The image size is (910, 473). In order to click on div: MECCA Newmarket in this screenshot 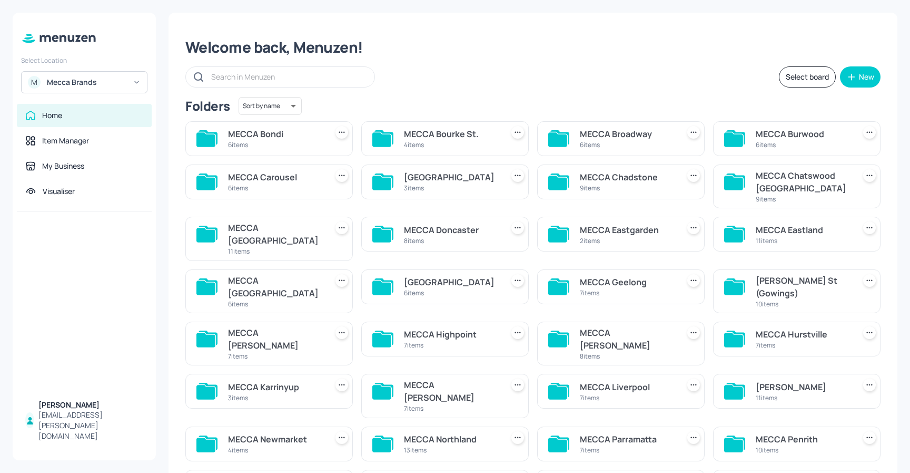, I will do `click(276, 439)`.